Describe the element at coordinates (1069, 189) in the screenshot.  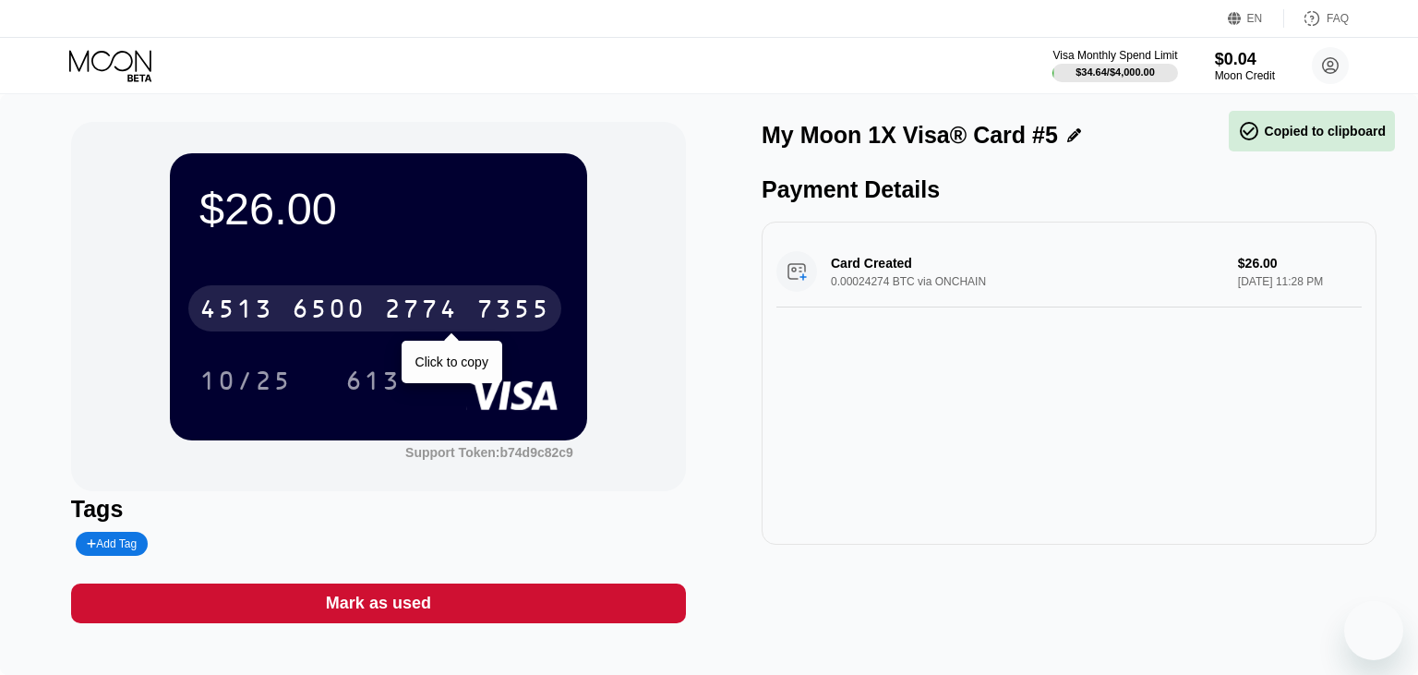
I see `div: Payment Details` at that location.